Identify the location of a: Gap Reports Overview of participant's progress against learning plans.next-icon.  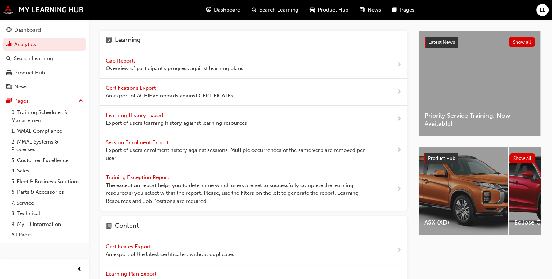
(254, 65).